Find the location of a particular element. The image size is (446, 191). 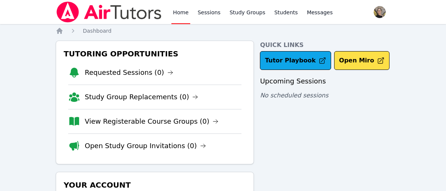

a: View Registerable Course Groups (0) is located at coordinates (151, 122).